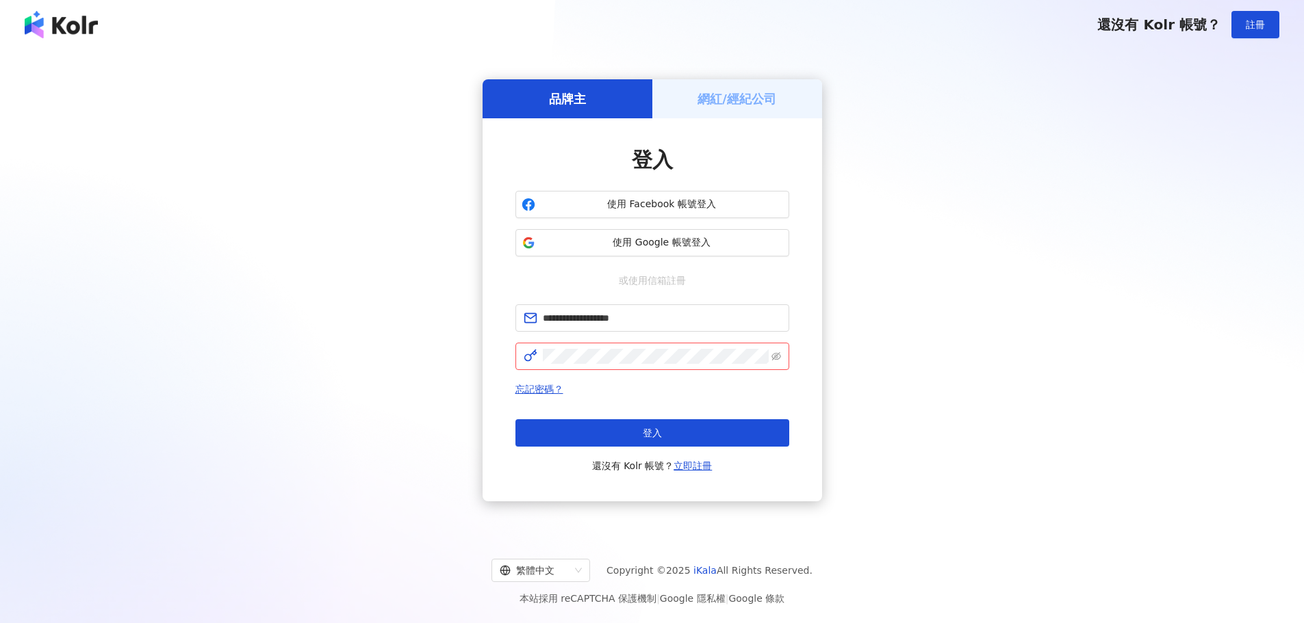 The width and height of the screenshot is (1304, 623). I want to click on h5: 品牌主, so click(567, 99).